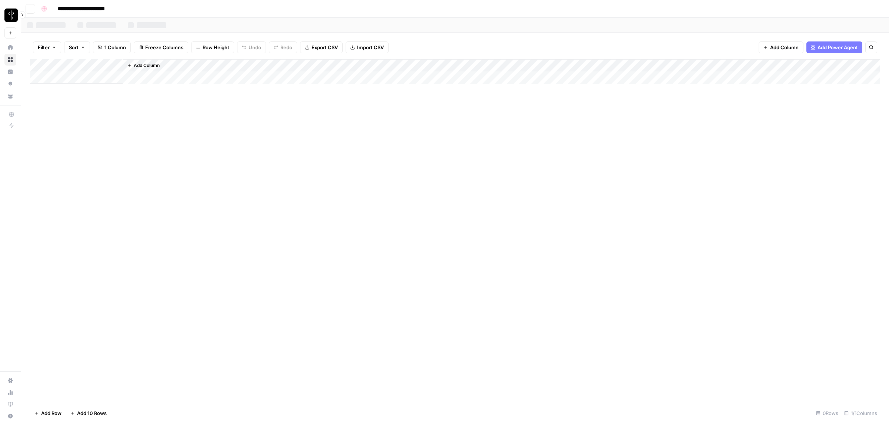  I want to click on span: Add Power Agent, so click(837, 47).